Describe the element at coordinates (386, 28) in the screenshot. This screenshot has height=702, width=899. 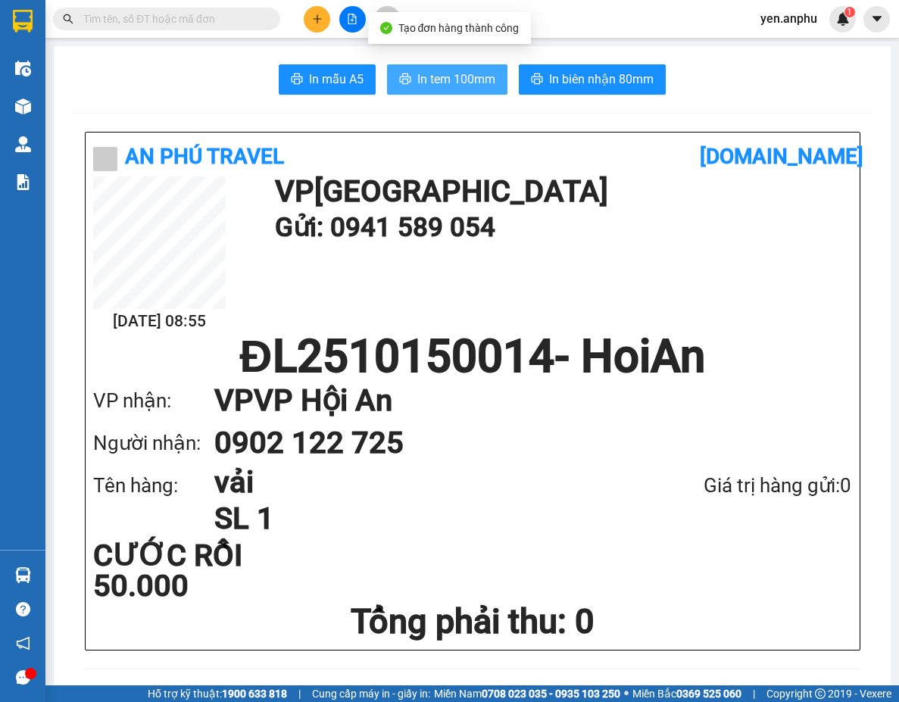
I see `span: check-circle` at that location.